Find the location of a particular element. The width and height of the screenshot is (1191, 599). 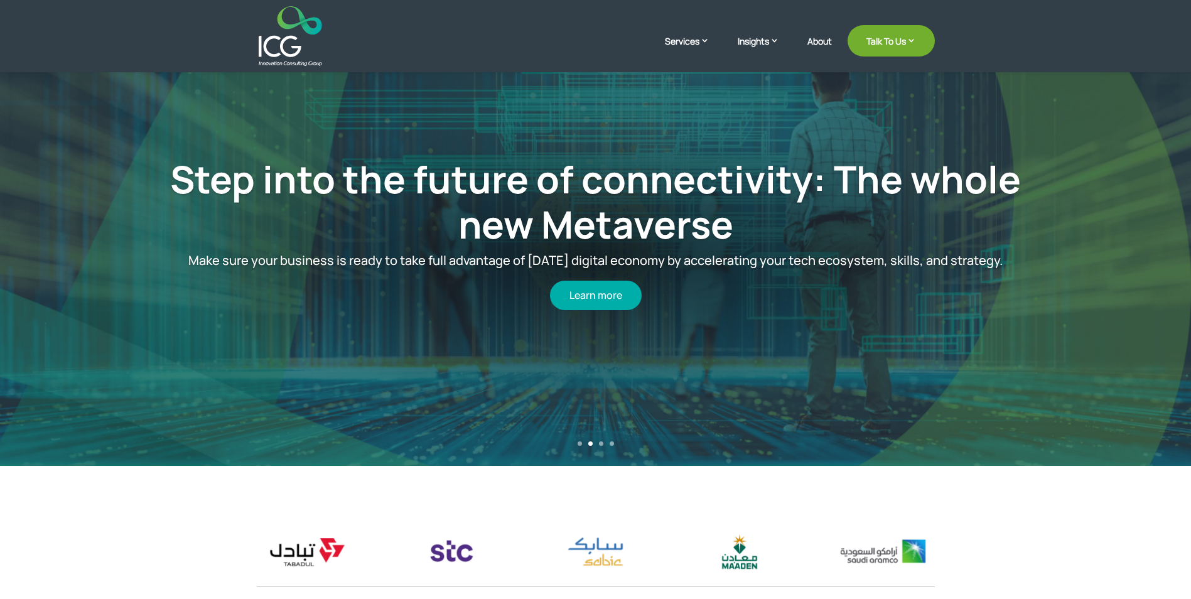

div: 6 / 17 is located at coordinates (307, 552).